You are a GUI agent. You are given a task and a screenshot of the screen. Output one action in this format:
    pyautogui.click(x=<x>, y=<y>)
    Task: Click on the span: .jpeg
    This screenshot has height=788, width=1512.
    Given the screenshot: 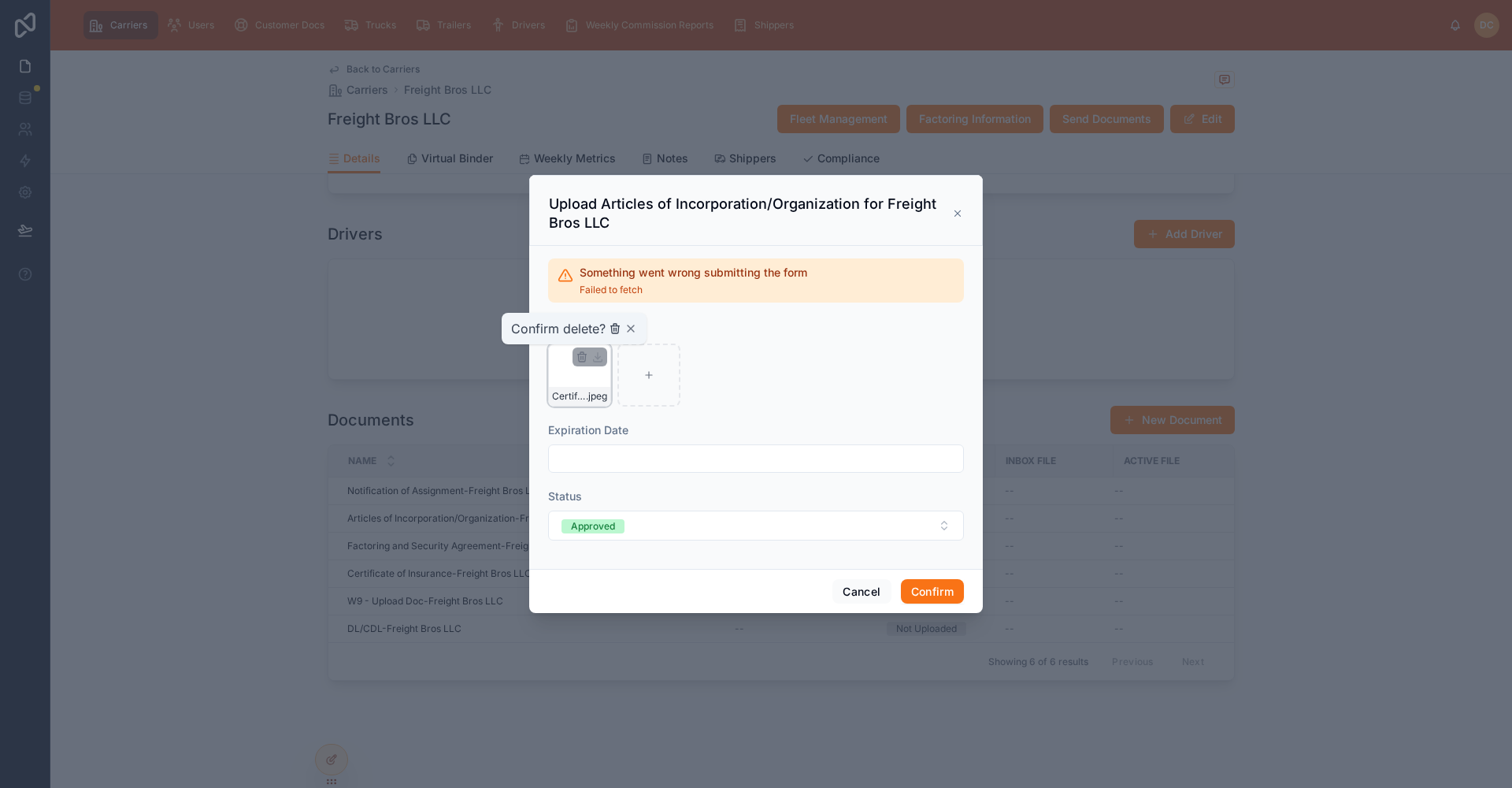 What is the action you would take?
    pyautogui.click(x=596, y=396)
    